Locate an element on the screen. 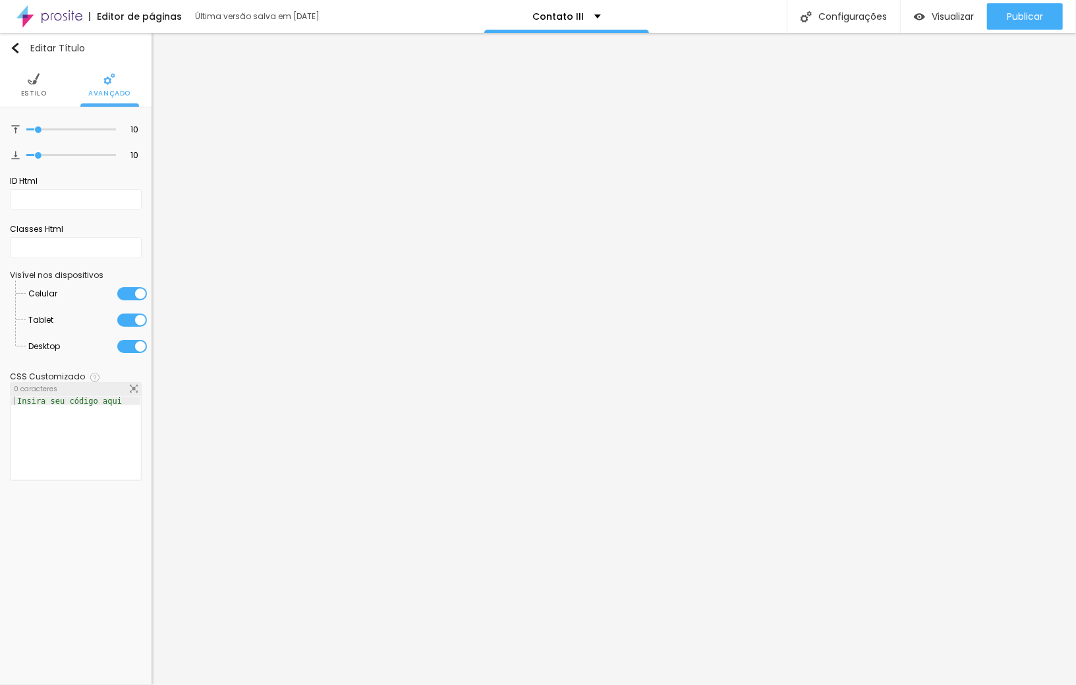  span: Estilo is located at coordinates (34, 94).